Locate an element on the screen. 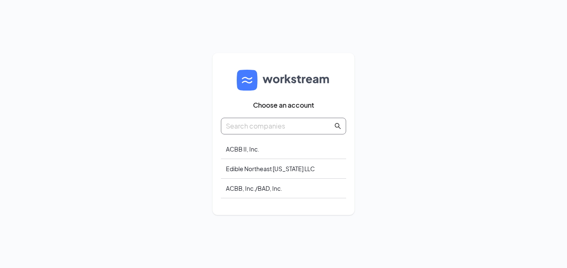 This screenshot has height=268, width=567. div: ACBB, Inc./BAD, Inc. is located at coordinates (283, 188).